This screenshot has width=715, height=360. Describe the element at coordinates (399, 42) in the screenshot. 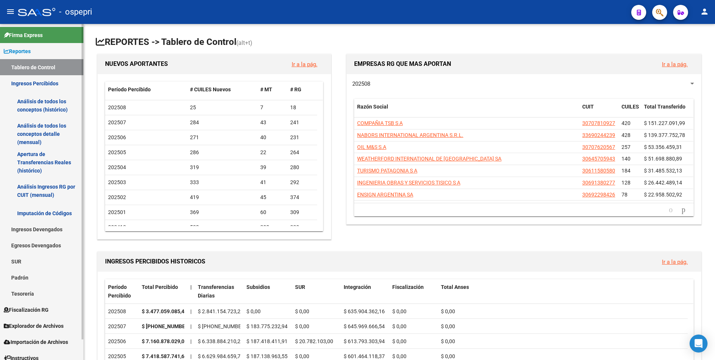

I see `h1: REPORTES -> Tablero de Control` at that location.